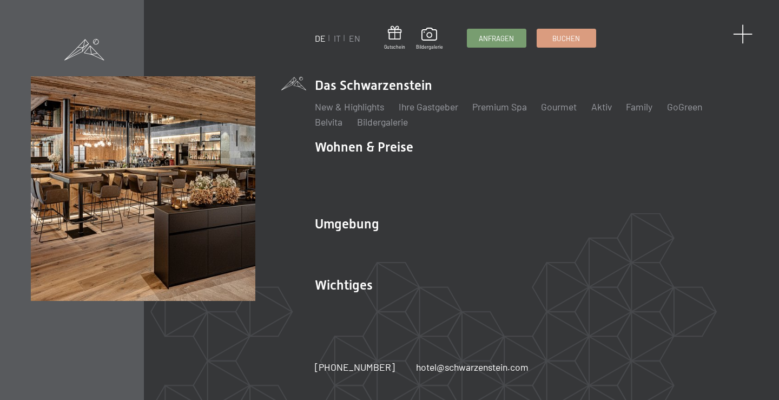  Describe the element at coordinates (566, 38) in the screenshot. I see `span: Buchen` at that location.